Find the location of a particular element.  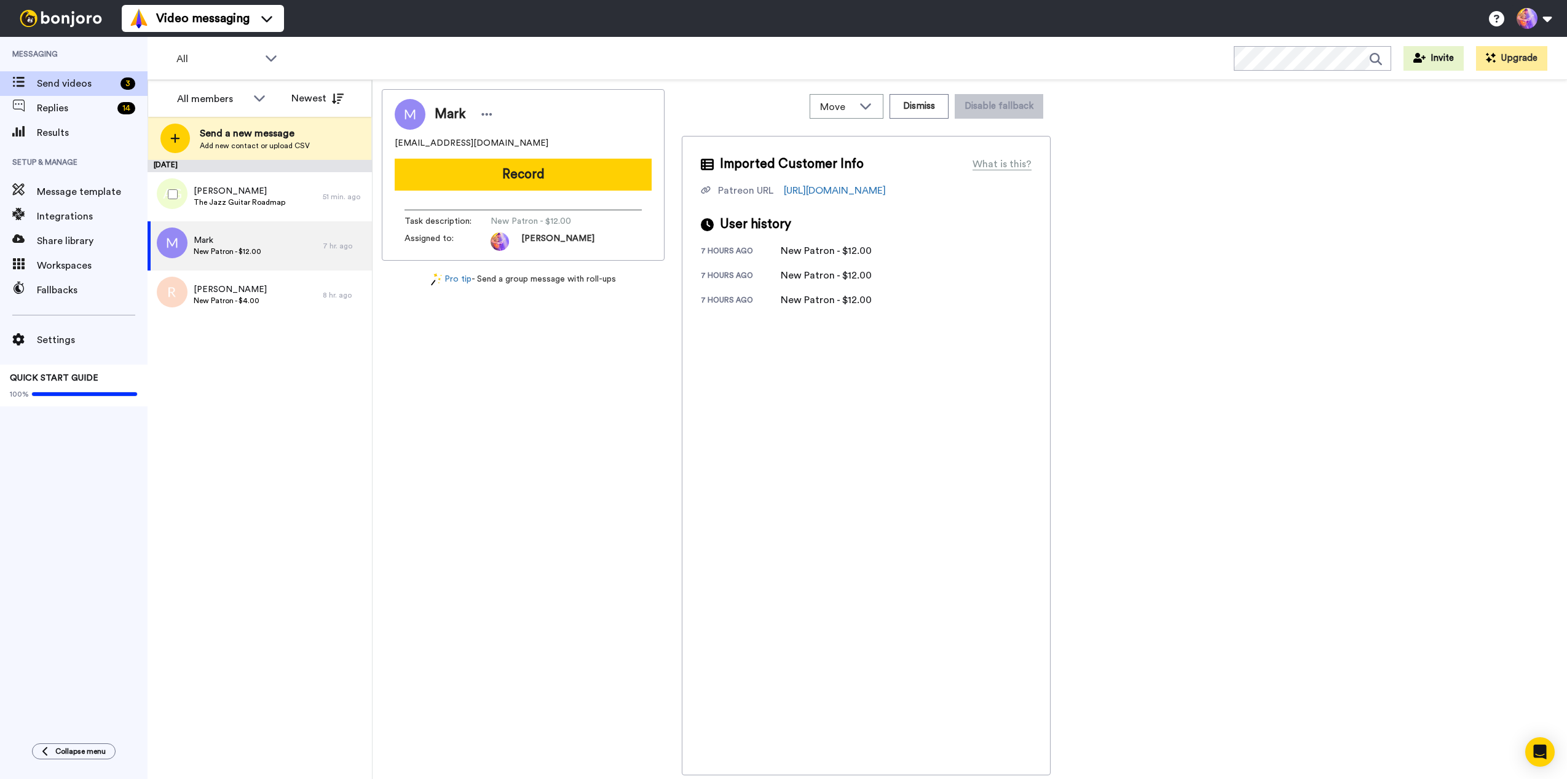

span: Move is located at coordinates (837, 107).